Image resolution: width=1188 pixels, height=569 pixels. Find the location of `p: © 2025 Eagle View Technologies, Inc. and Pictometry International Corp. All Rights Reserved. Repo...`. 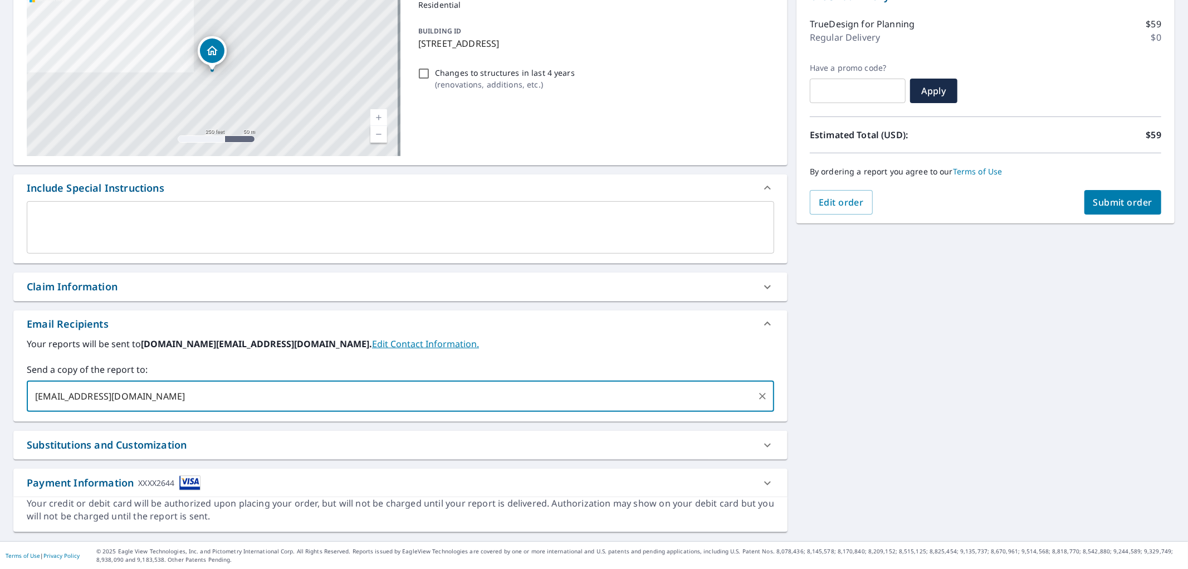

p: © 2025 Eagle View Technologies, Inc. and Pictometry International Corp. All Rights Reserved. Repo... is located at coordinates (639, 555).